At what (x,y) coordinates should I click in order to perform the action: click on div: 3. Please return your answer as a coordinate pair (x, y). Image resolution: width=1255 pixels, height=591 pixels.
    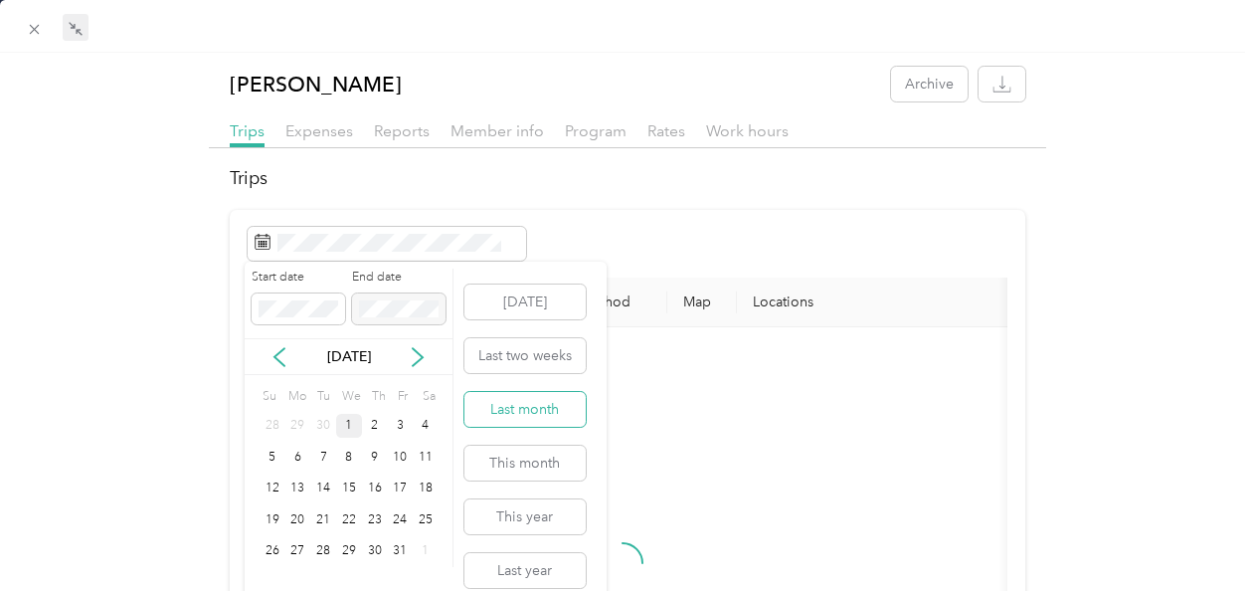
    Looking at the image, I should click on (400, 426).